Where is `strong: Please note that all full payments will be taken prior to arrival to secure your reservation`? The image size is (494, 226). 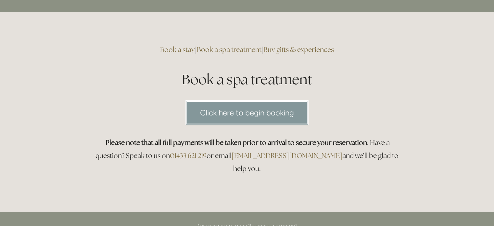 strong: Please note that all full payments will be taken prior to arrival to secure your reservation is located at coordinates (236, 142).